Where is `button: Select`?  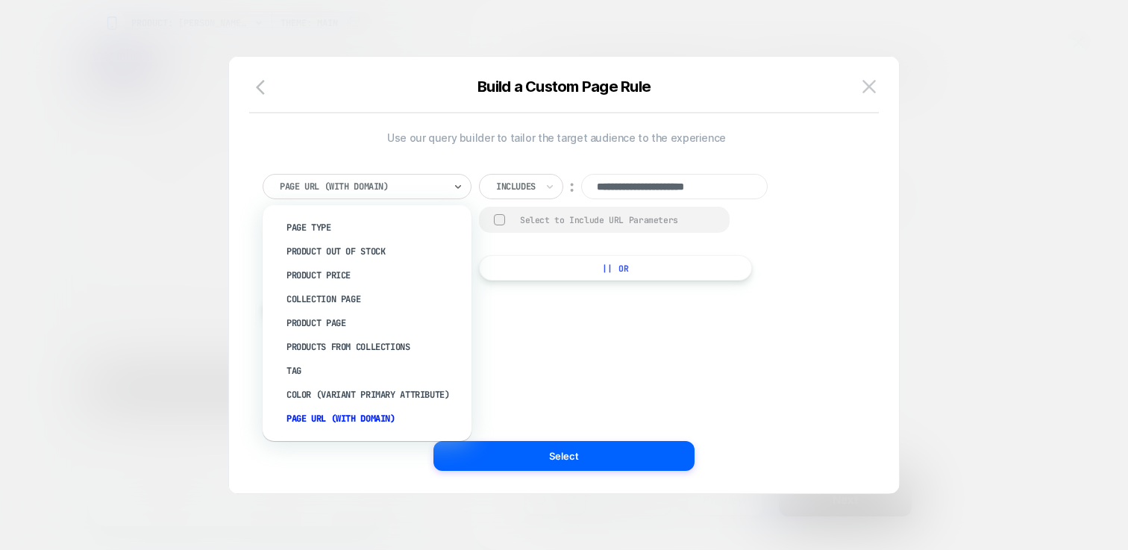 button: Select is located at coordinates (564, 456).